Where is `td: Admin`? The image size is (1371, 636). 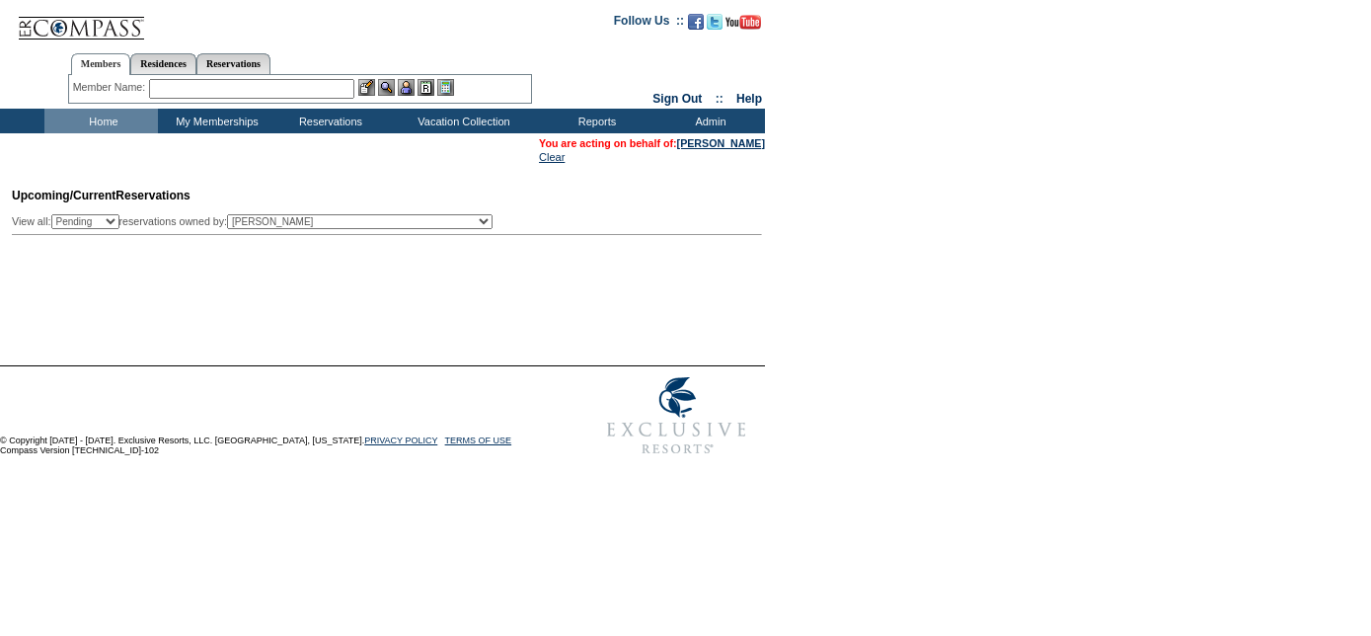
td: Admin is located at coordinates (708, 120).